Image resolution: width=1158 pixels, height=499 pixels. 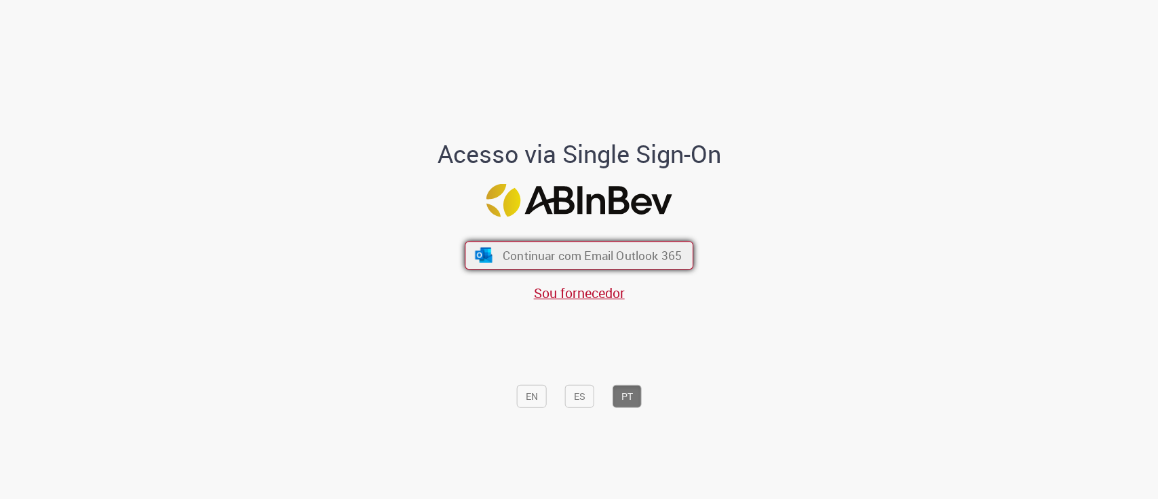 I want to click on button: ícone Azure/Microsoft 360 Continuar com Email Outlook 365, so click(x=579, y=255).